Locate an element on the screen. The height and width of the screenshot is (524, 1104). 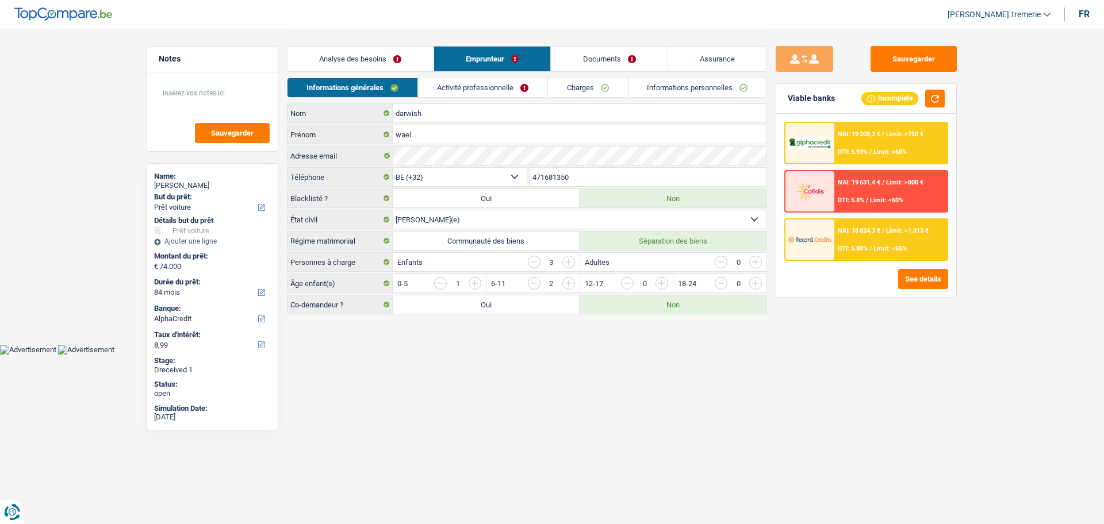
label: Taux d'intérêt: is located at coordinates (211, 335).